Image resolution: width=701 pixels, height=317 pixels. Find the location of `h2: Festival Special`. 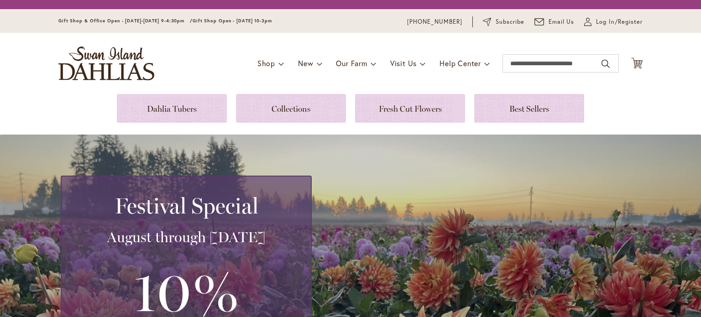

h2: Festival Special is located at coordinates (186, 206).